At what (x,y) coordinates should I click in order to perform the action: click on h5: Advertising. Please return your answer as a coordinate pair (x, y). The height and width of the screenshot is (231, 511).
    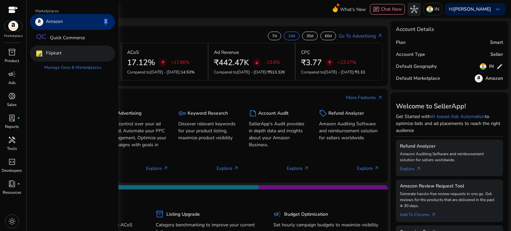
    Looking at the image, I should click on (129, 113).